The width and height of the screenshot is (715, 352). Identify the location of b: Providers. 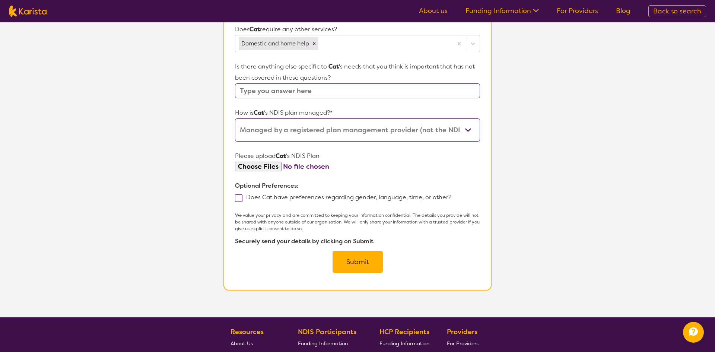
(462, 332).